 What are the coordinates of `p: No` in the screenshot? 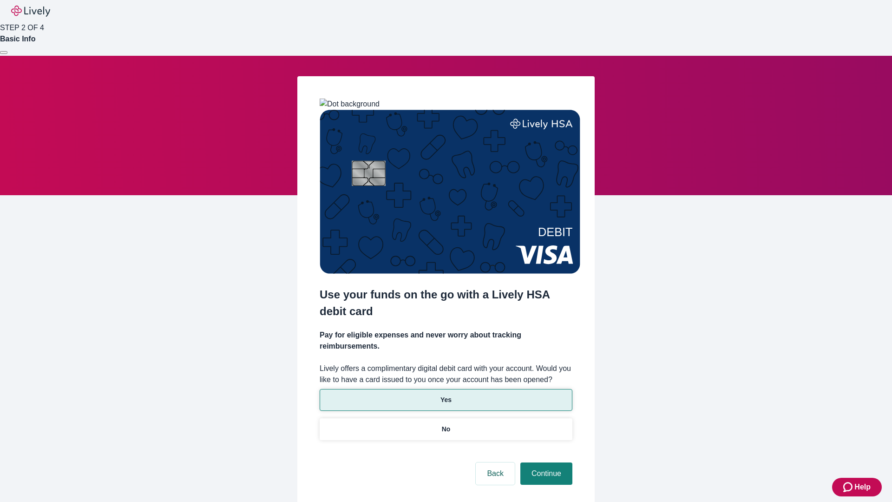 It's located at (446, 429).